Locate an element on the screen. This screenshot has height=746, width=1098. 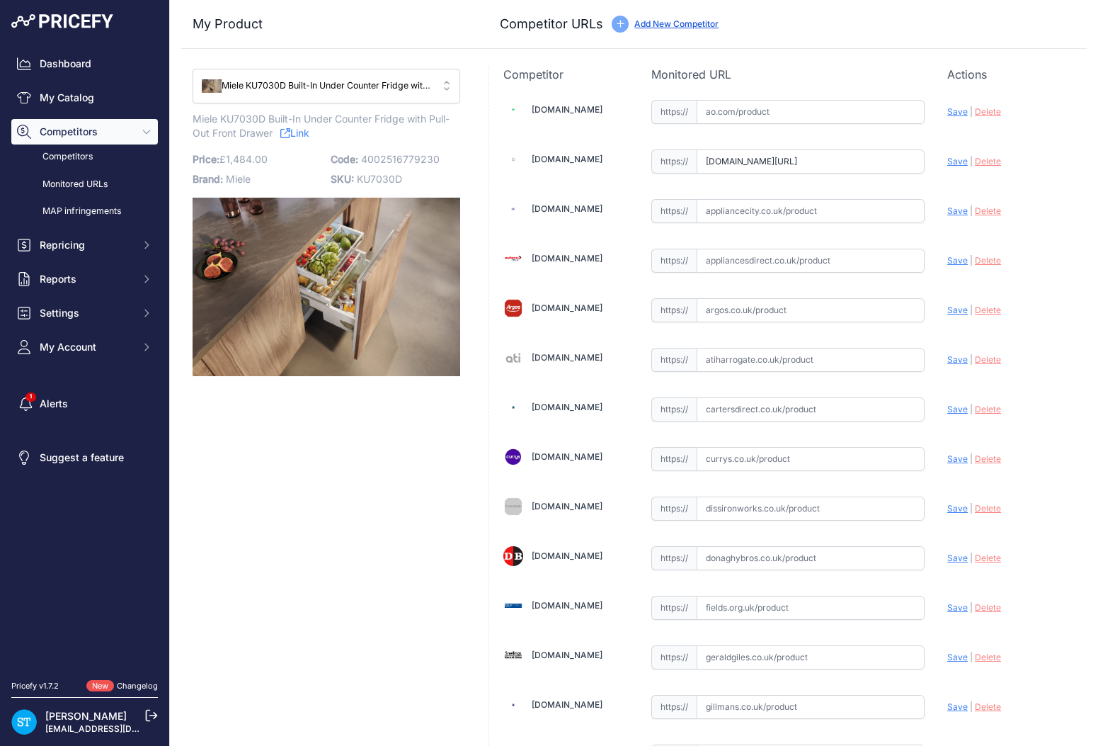
span: Brand: is located at coordinates (207, 178).